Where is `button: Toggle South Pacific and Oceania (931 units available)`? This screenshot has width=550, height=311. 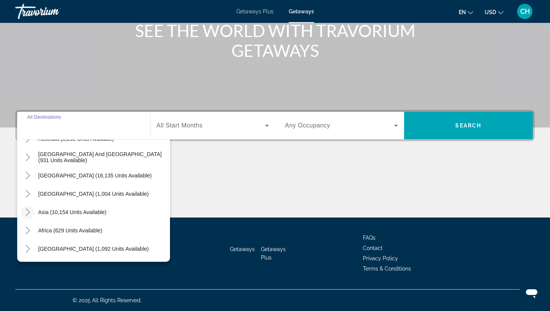 button: Toggle South Pacific and Oceania (931 units available) is located at coordinates (28, 157).